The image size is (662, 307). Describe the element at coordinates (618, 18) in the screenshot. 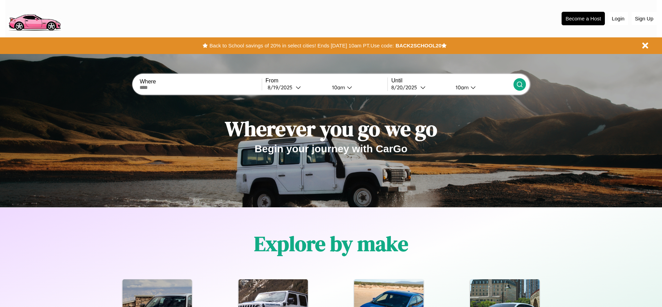

I see `button: Login` at that location.